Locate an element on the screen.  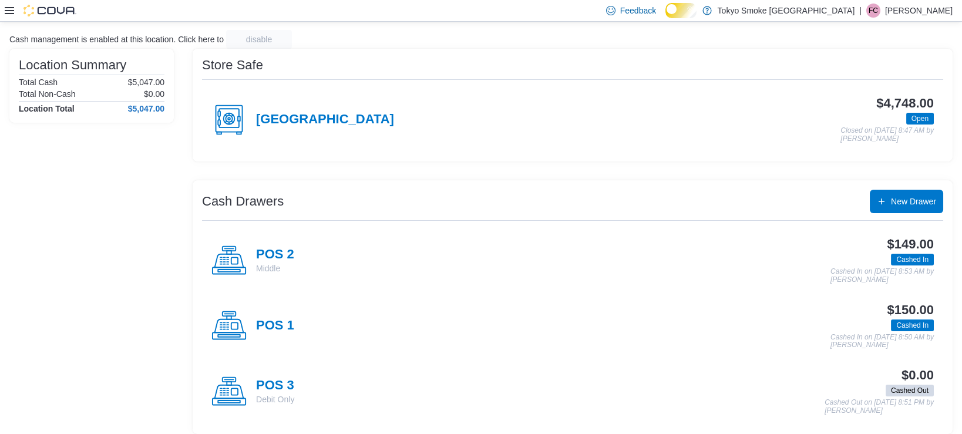
h3: Store Safe is located at coordinates (233, 65).